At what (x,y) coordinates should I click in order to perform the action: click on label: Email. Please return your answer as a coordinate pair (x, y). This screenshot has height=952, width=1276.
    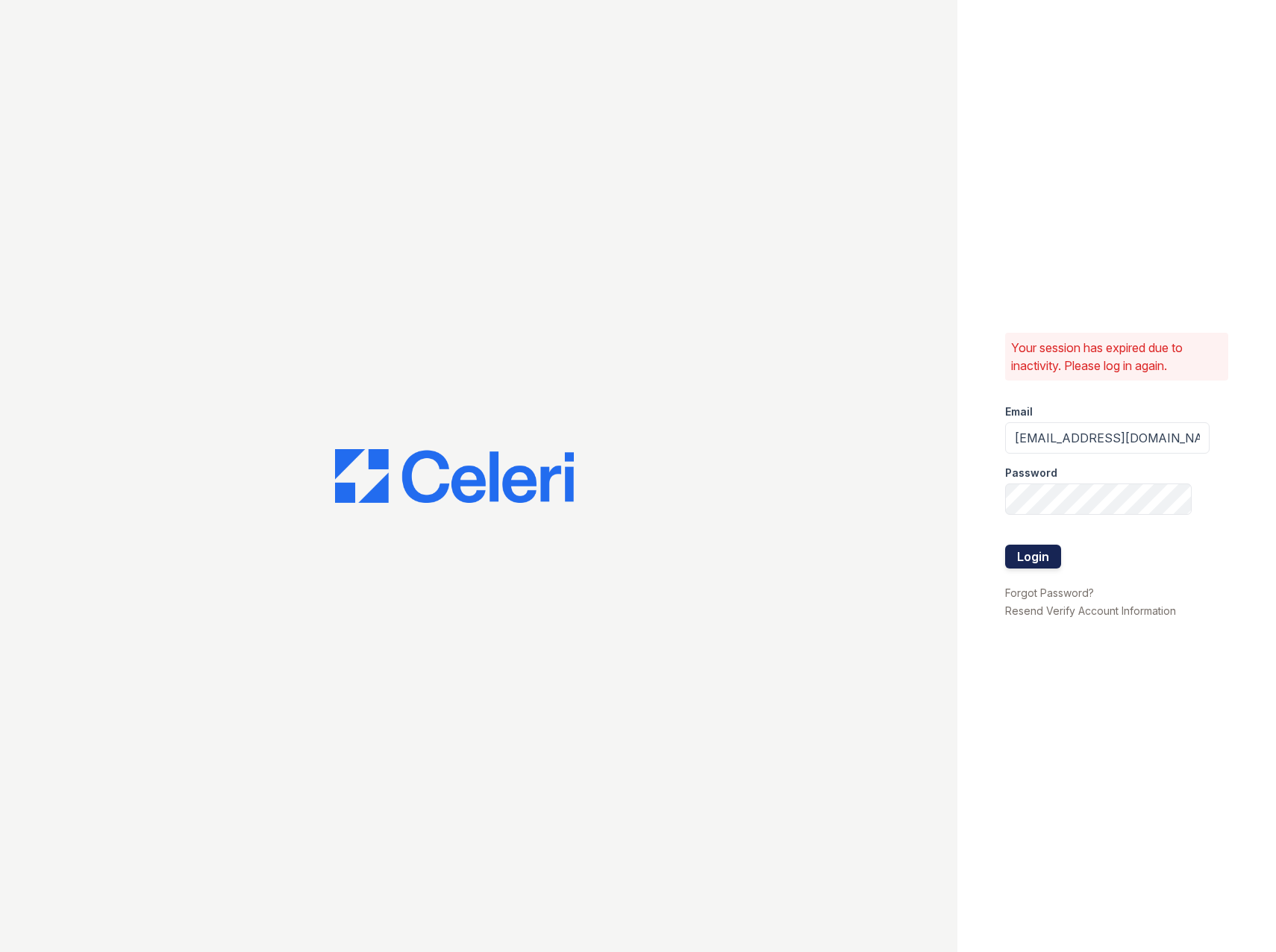
    Looking at the image, I should click on (1019, 412).